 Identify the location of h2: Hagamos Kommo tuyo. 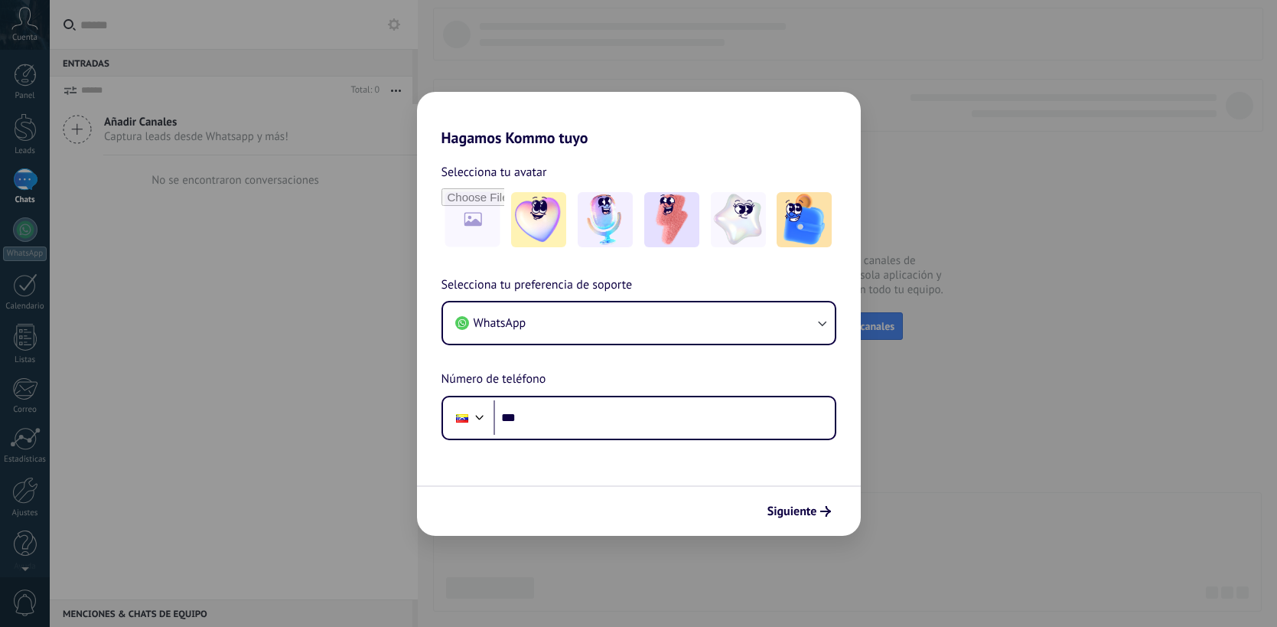
(639, 119).